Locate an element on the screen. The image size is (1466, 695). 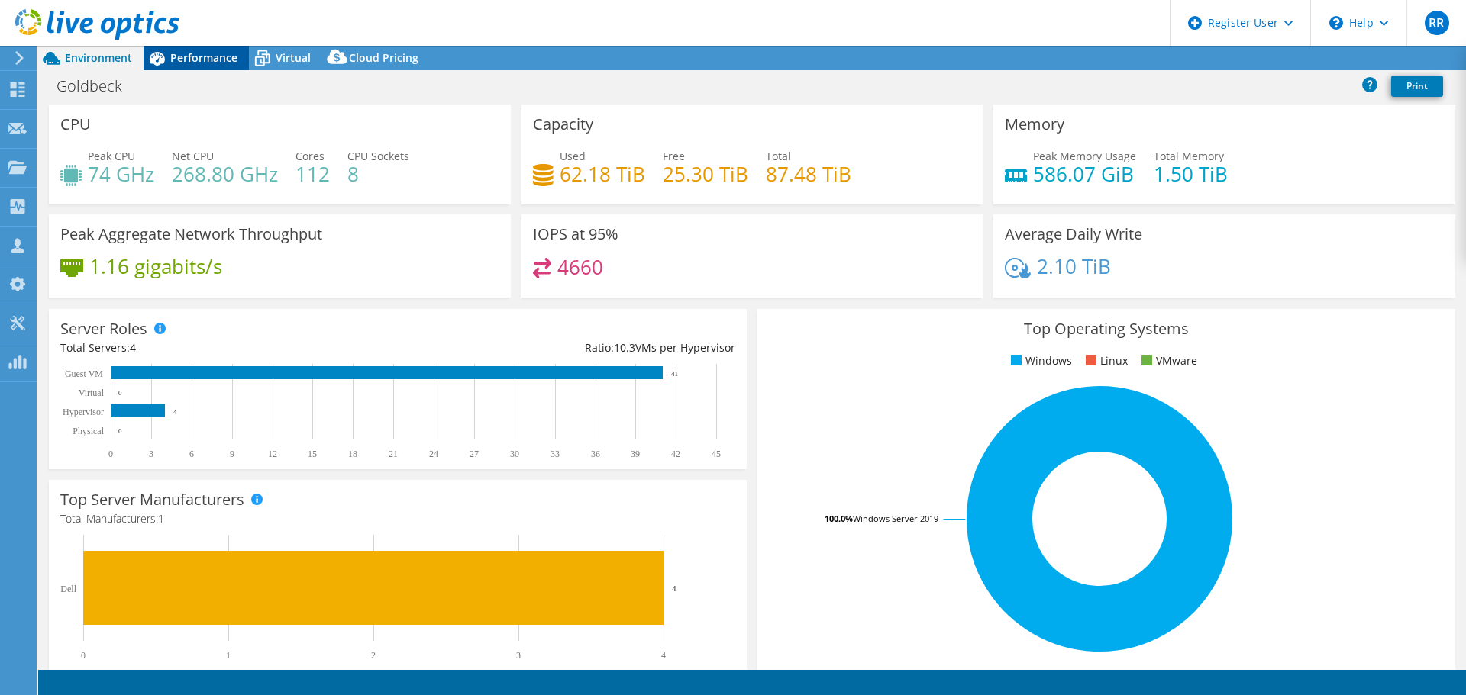
h3: Top Server Manufacturers is located at coordinates (152, 500).